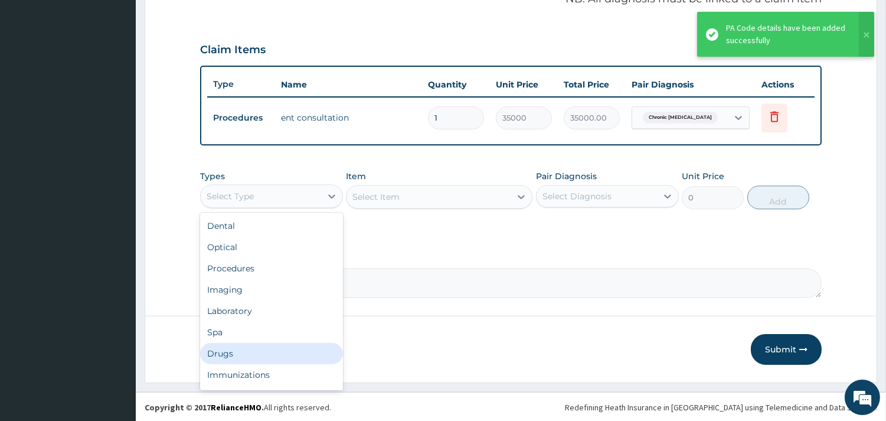 The image size is (886, 421). I want to click on div: Optical, so click(272, 247).